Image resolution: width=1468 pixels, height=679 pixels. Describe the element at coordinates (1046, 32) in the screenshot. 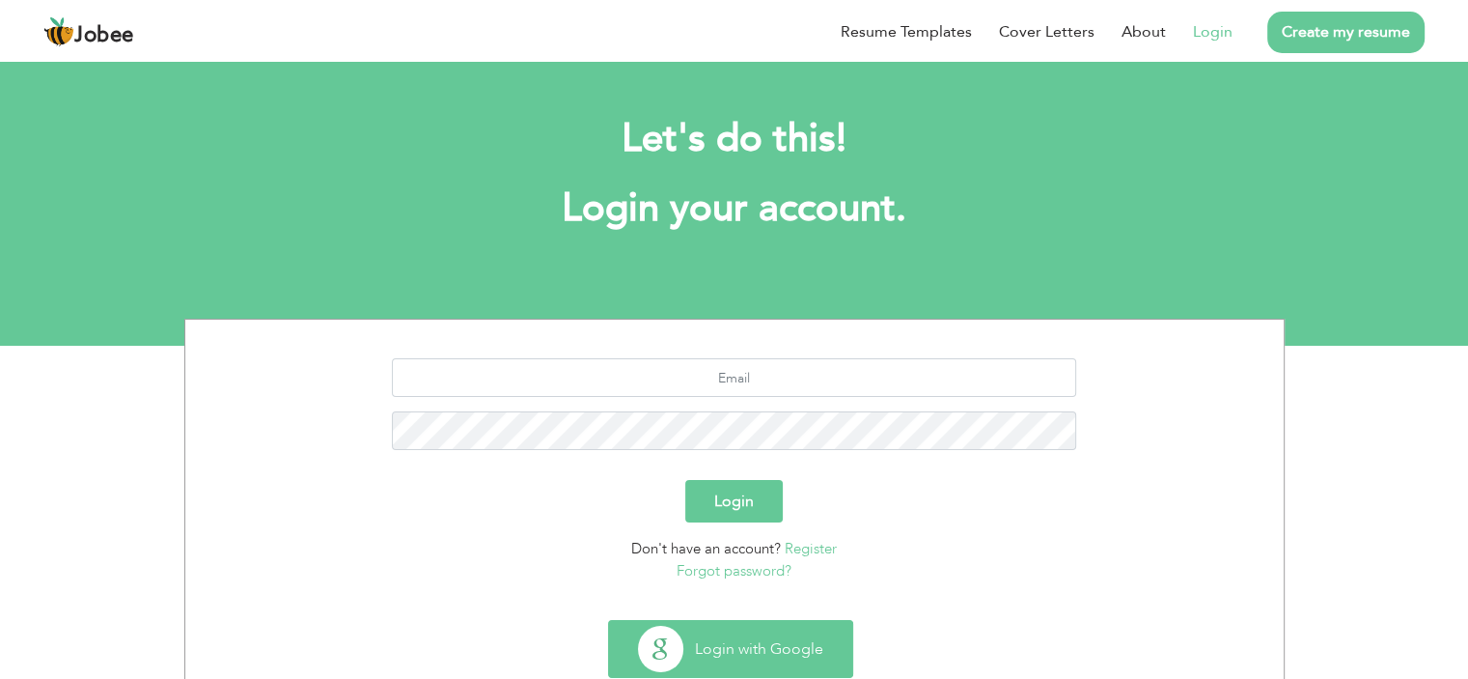

I see `a: Cover Letters` at that location.